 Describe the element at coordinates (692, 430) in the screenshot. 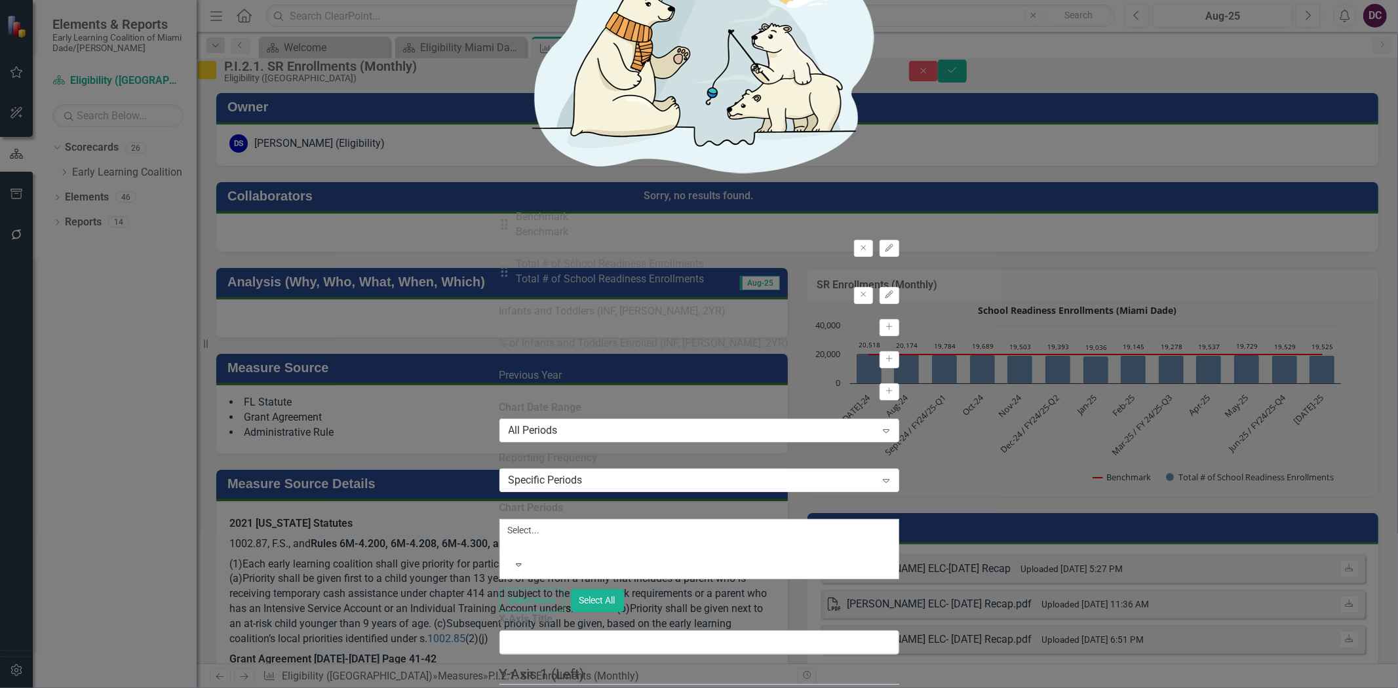

I see `div: All Periods` at that location.